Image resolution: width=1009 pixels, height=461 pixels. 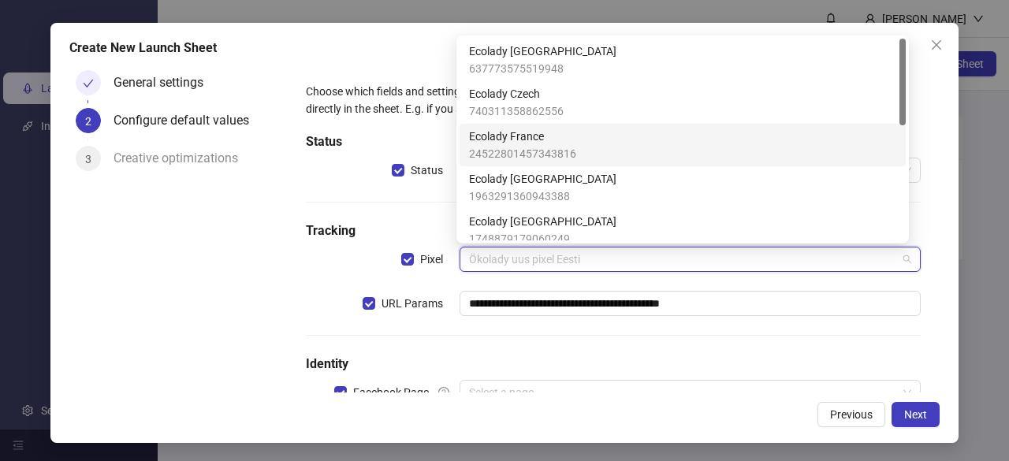 I want to click on span: Next, so click(x=915, y=415).